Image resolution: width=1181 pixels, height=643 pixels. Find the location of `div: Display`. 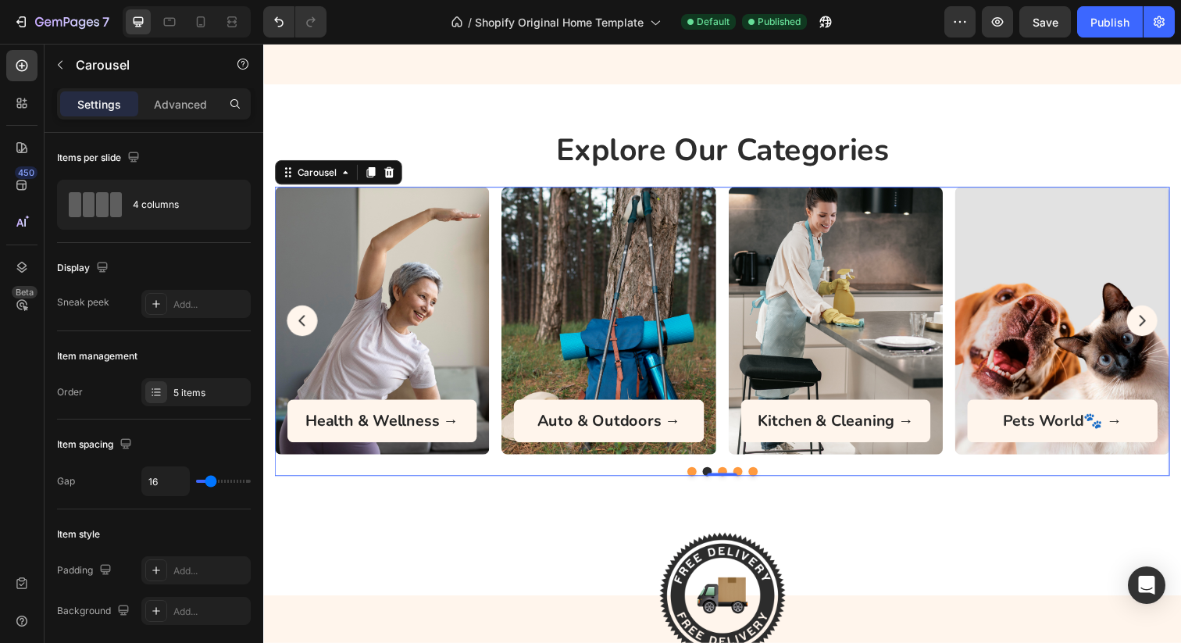

div: Display is located at coordinates (84, 268).